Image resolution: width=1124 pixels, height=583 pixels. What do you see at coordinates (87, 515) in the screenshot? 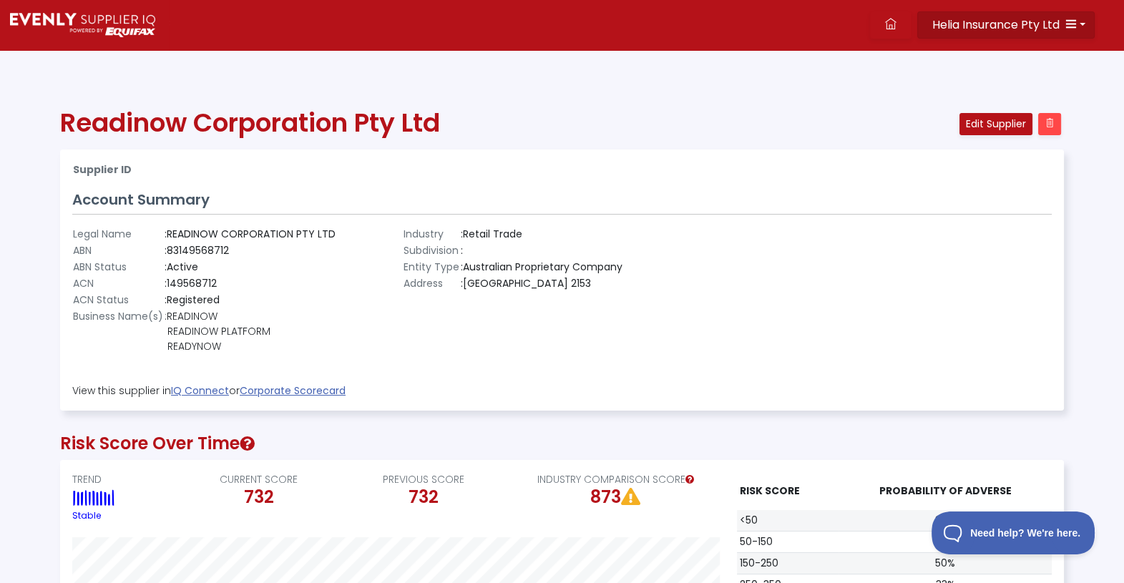
I see `small: Stable` at bounding box center [87, 515].